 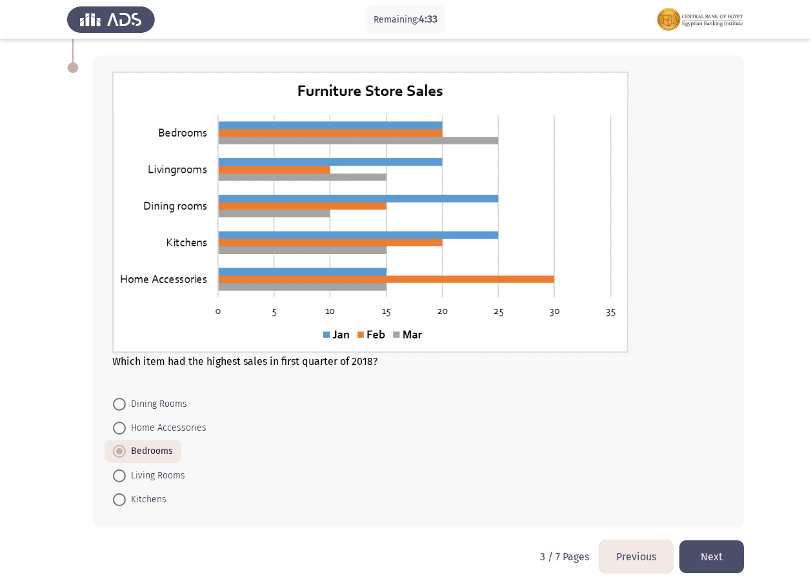 What do you see at coordinates (405, 19) in the screenshot?
I see `p: Remaining:` at bounding box center [405, 19].